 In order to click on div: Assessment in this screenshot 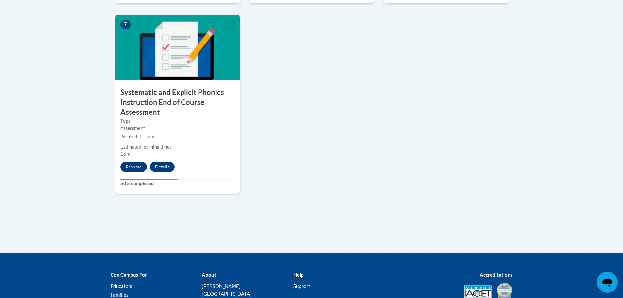, I will do `click(178, 128)`.